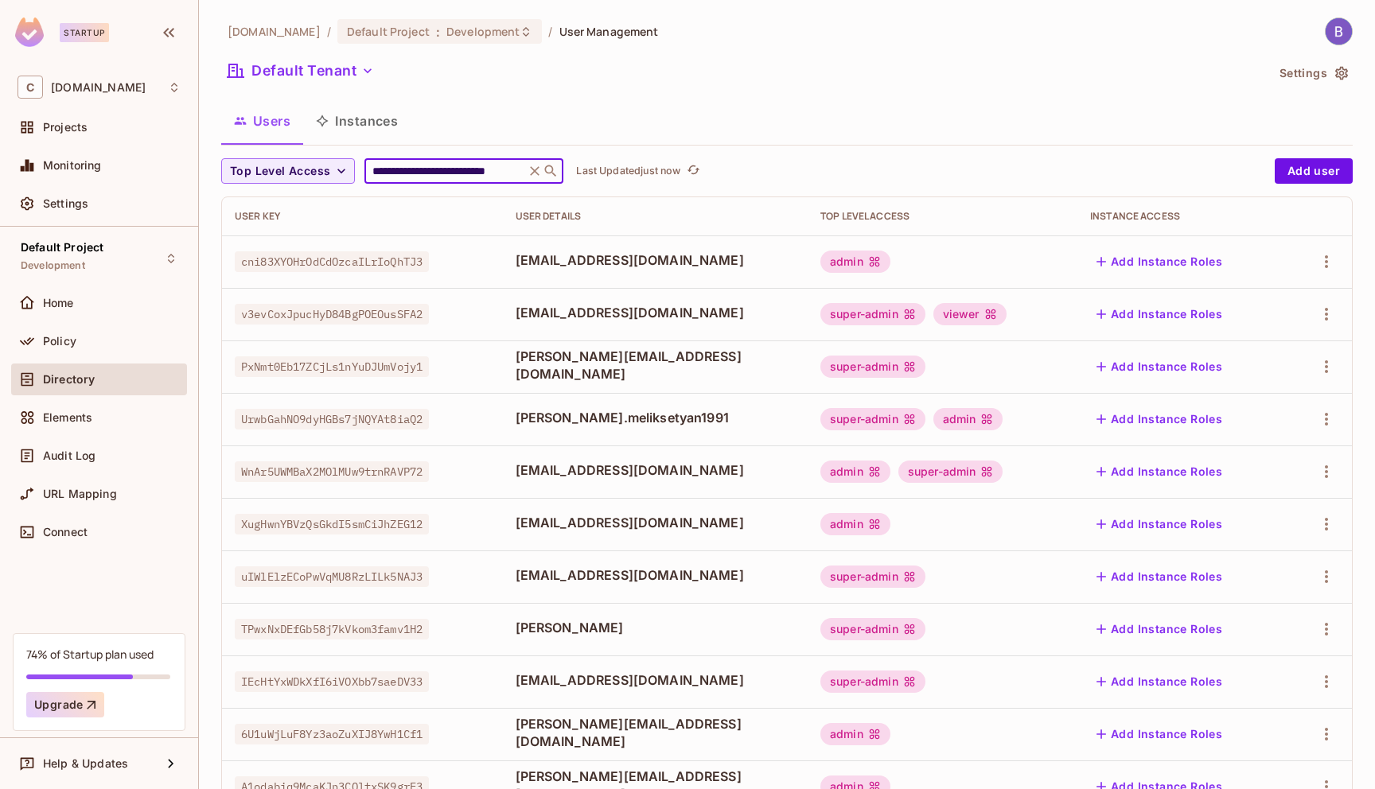 Image resolution: width=1375 pixels, height=789 pixels. What do you see at coordinates (68, 379) in the screenshot?
I see `span: Directory` at bounding box center [68, 379].